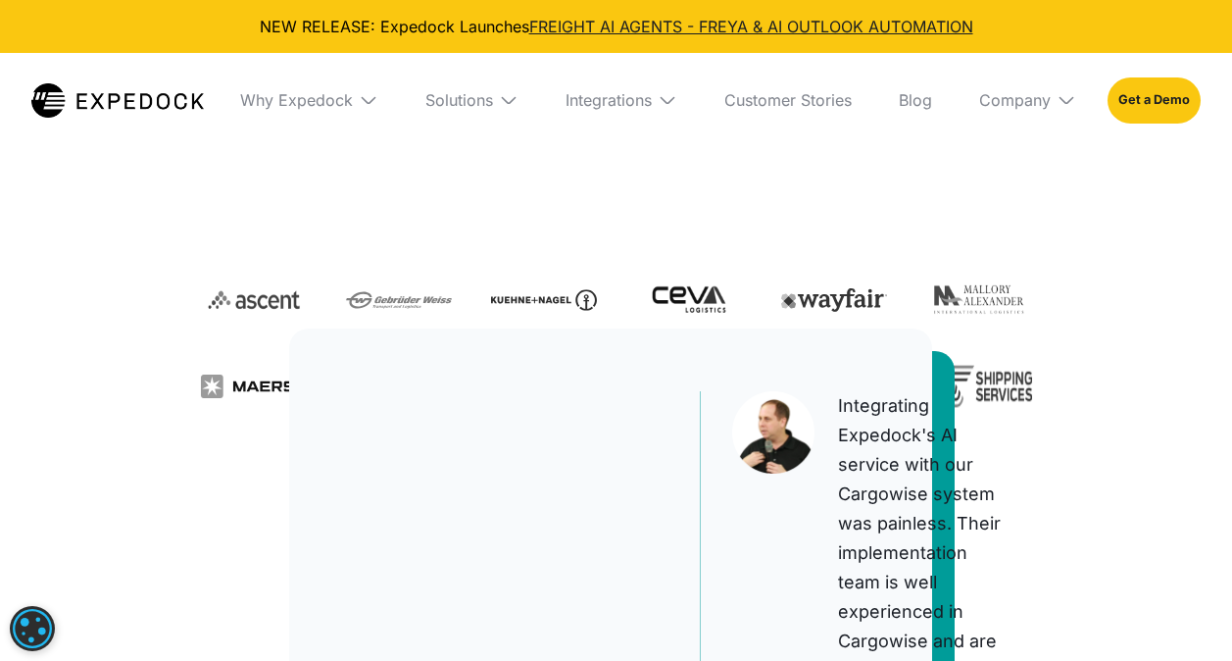 The width and height of the screenshot is (1232, 661). Describe the element at coordinates (1154, 100) in the screenshot. I see `a: Get a Demo` at that location.